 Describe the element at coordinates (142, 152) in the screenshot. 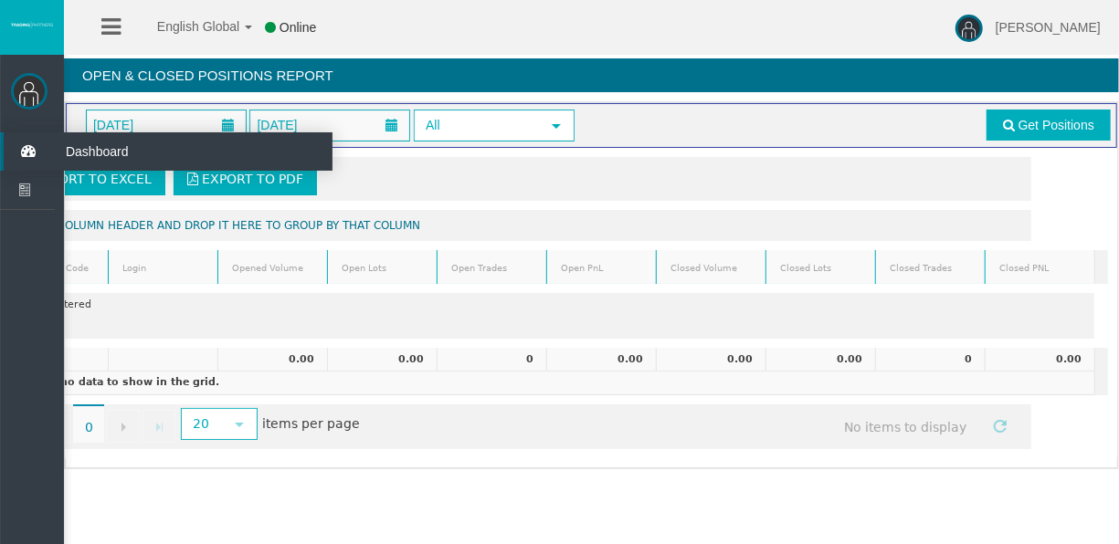

I see `span: Dashboard` at that location.